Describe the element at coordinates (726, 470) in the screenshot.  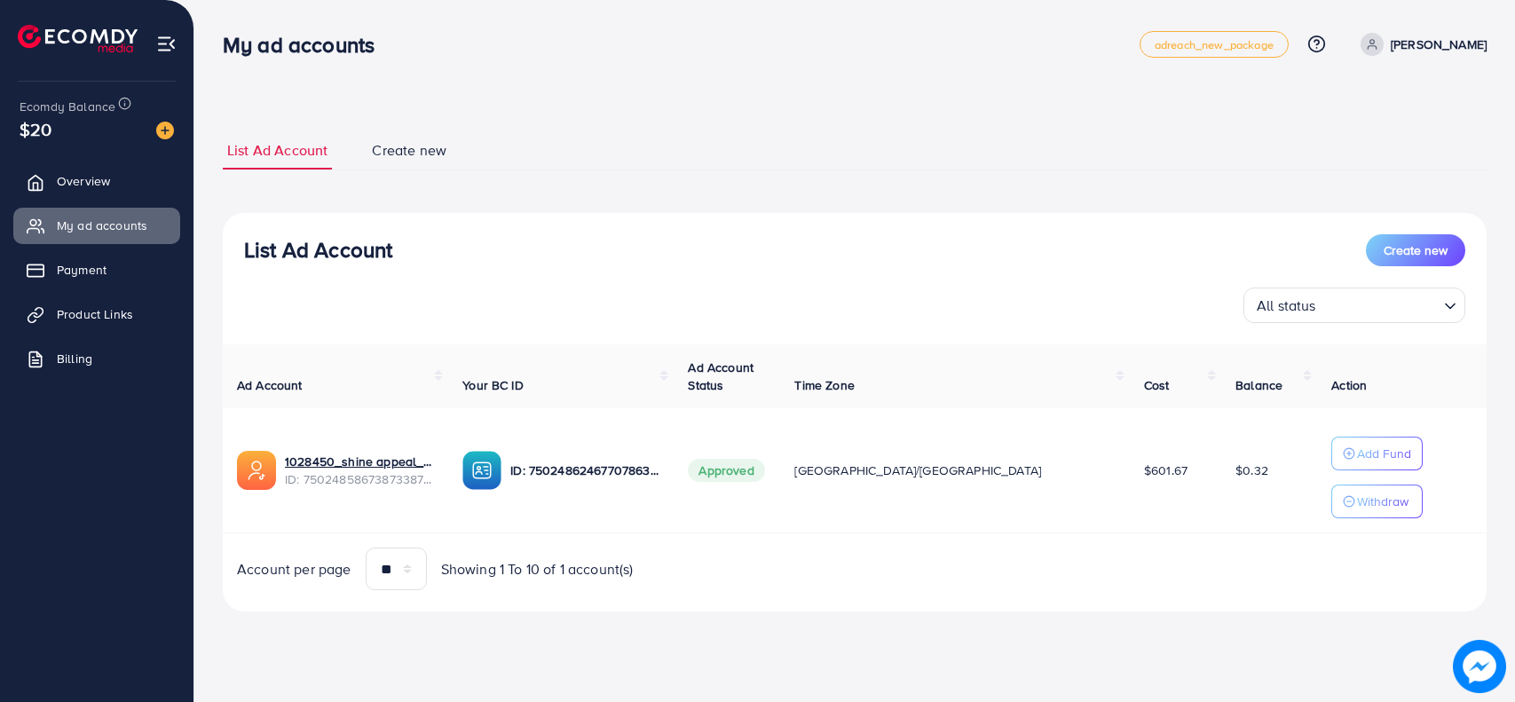
I see `span: Approved` at that location.